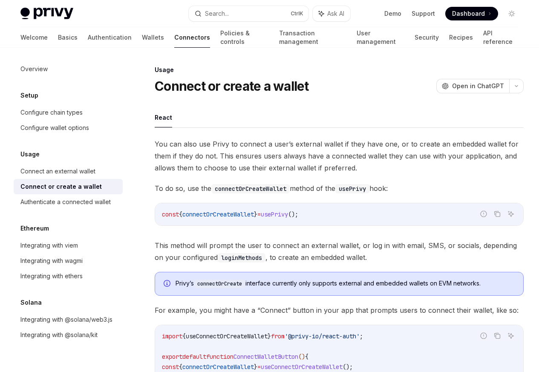  I want to click on div: Connect an external wallet, so click(58, 171).